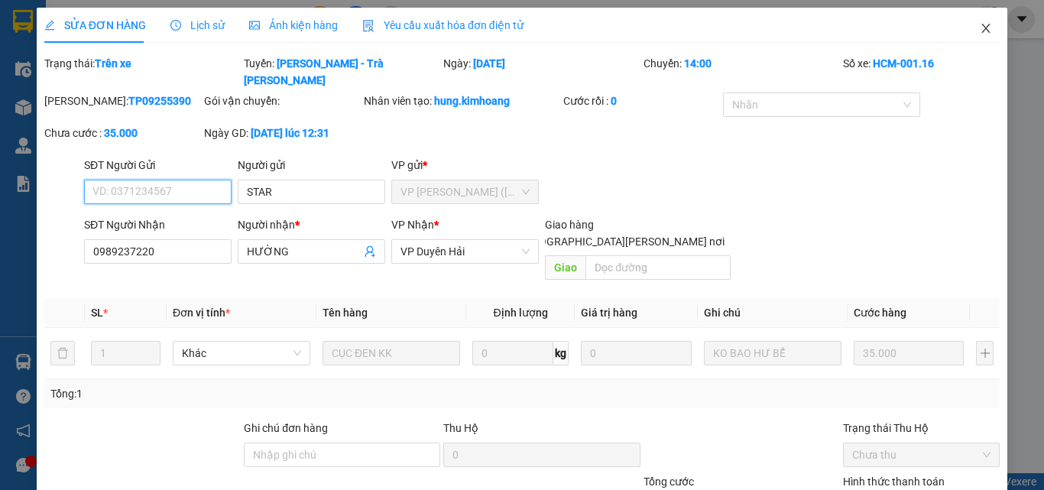 Image resolution: width=1044 pixels, height=490 pixels. I want to click on b: 35.000, so click(121, 133).